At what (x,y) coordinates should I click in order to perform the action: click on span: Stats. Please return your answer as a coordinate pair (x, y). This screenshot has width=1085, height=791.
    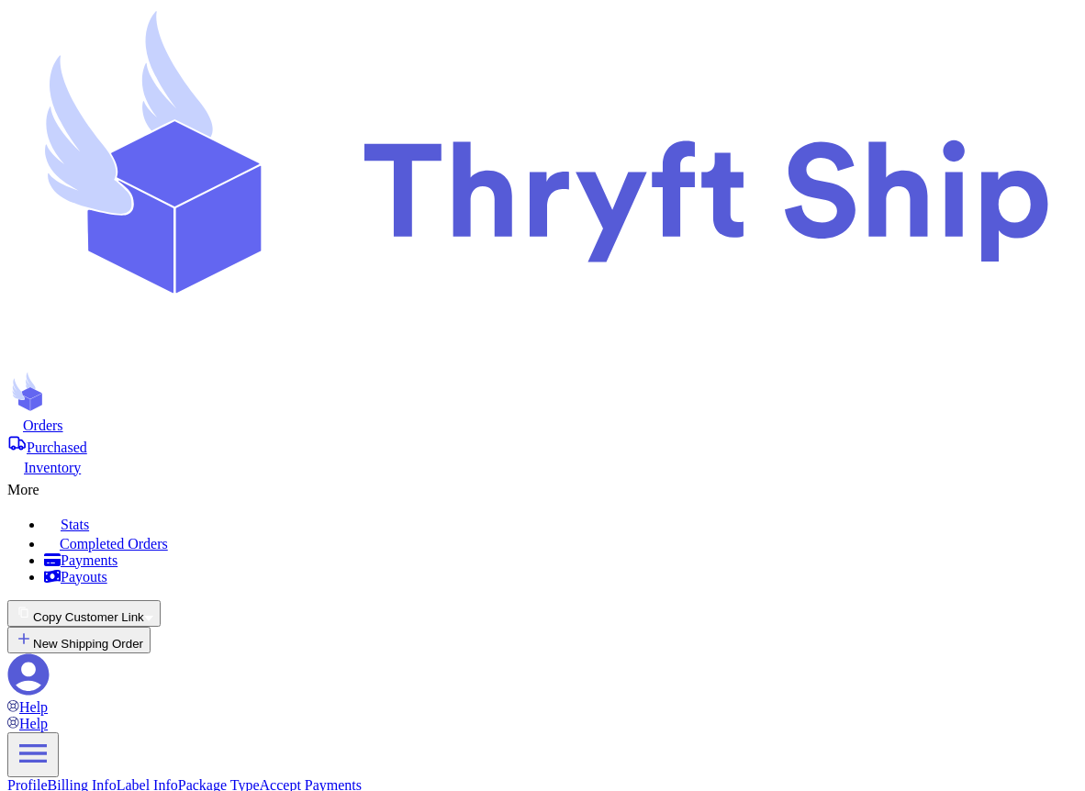
    Looking at the image, I should click on (74, 524).